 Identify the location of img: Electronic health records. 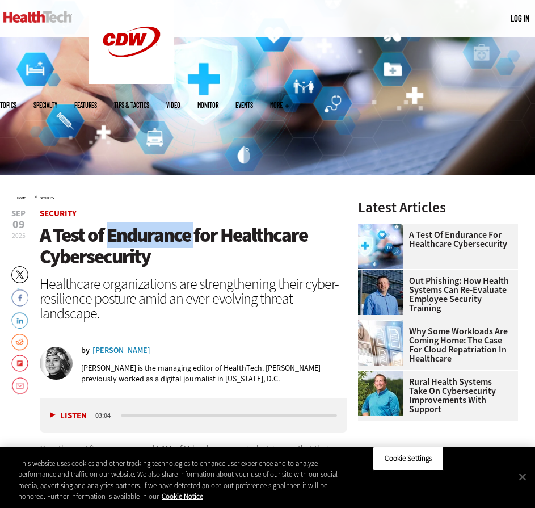
(381, 343).